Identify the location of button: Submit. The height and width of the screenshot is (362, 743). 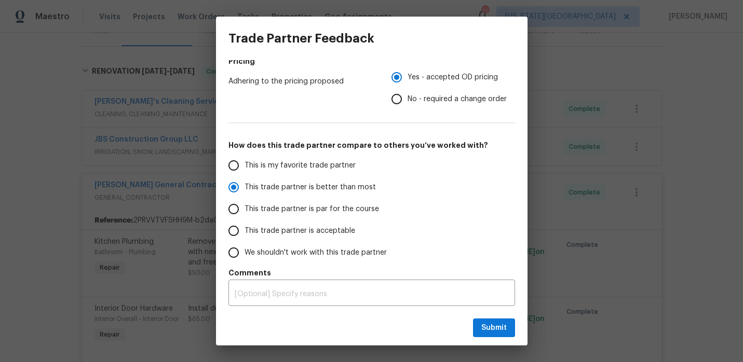
(494, 328).